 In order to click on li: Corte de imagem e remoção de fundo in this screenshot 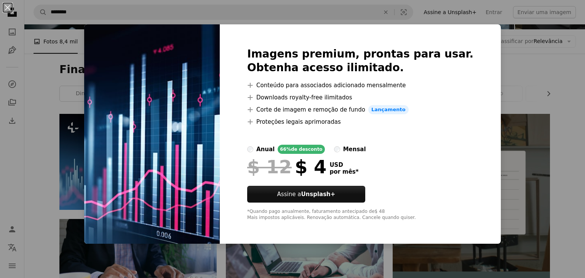, I will do `click(360, 110)`.